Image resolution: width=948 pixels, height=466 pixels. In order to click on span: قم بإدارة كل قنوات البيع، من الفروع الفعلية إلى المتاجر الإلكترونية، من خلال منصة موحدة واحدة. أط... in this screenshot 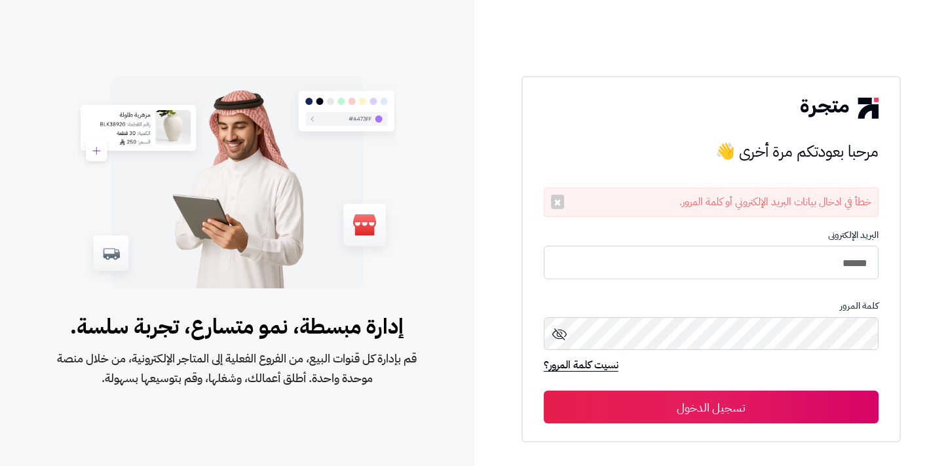, I will do `click(237, 368)`.